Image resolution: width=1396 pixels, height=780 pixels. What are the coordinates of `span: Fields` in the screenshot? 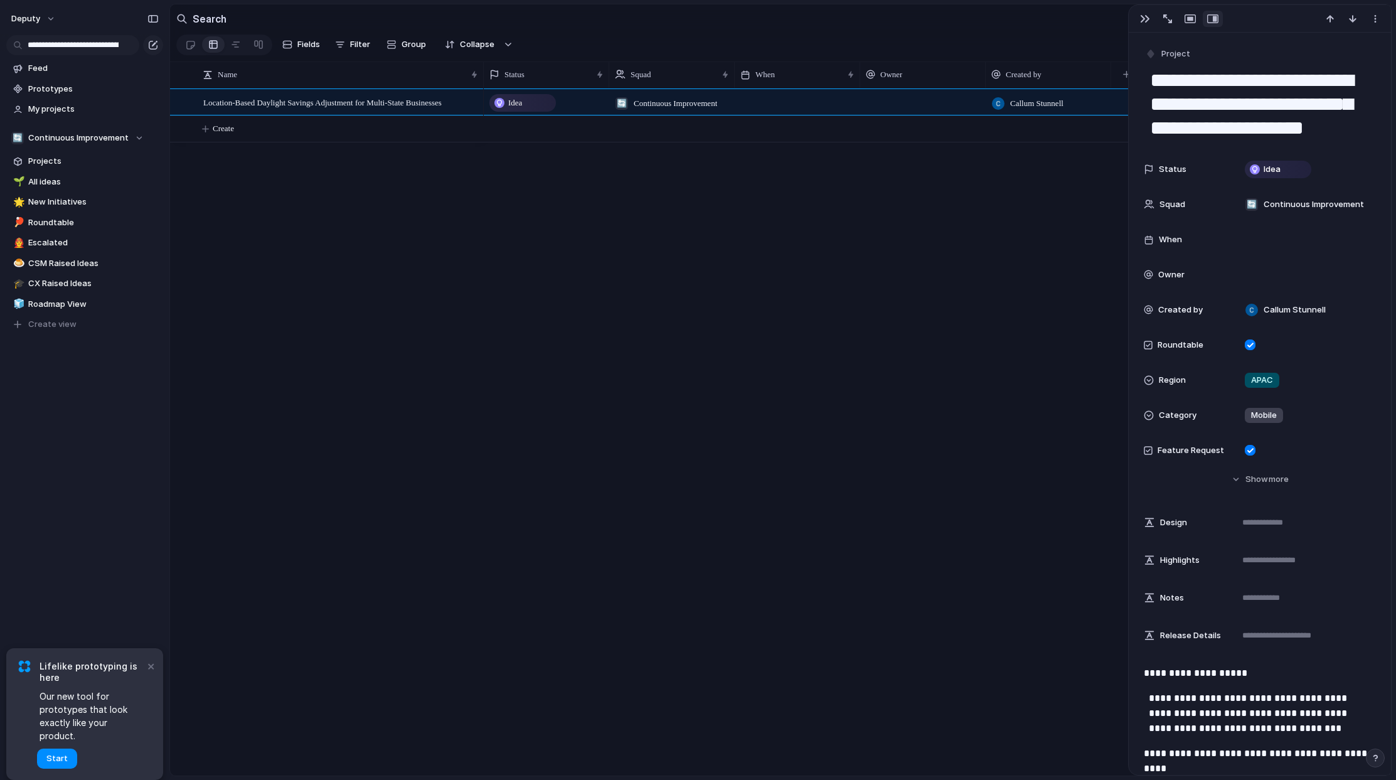 It's located at (309, 45).